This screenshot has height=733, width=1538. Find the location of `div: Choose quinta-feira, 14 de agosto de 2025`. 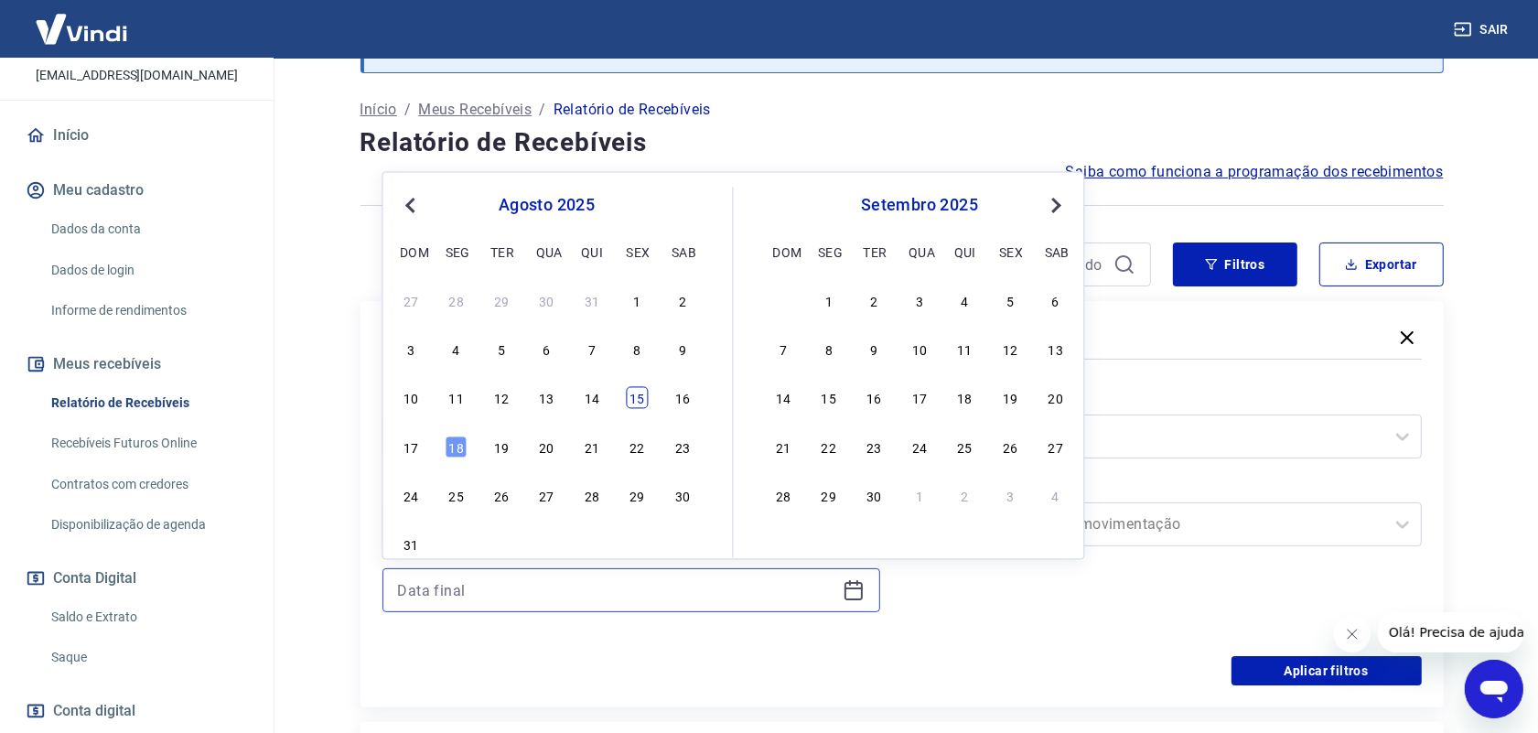

div: Choose quinta-feira, 14 de agosto de 2025 is located at coordinates (592, 398).